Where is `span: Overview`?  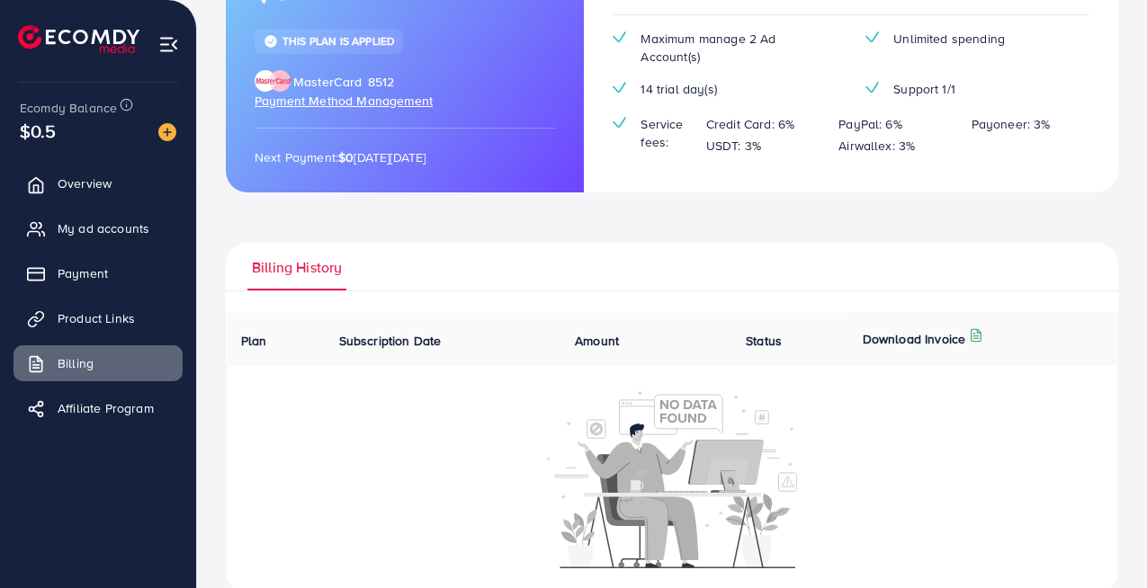 span: Overview is located at coordinates (85, 184).